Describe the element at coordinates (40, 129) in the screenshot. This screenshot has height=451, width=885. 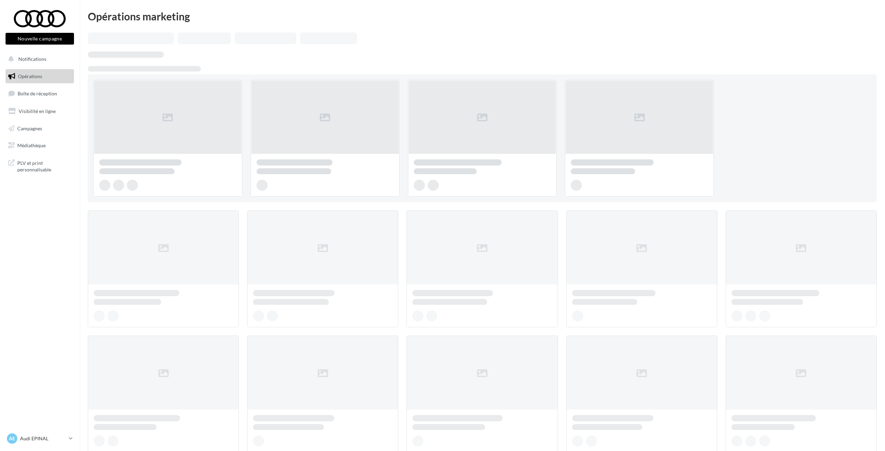
I see `a: Campagnes` at that location.